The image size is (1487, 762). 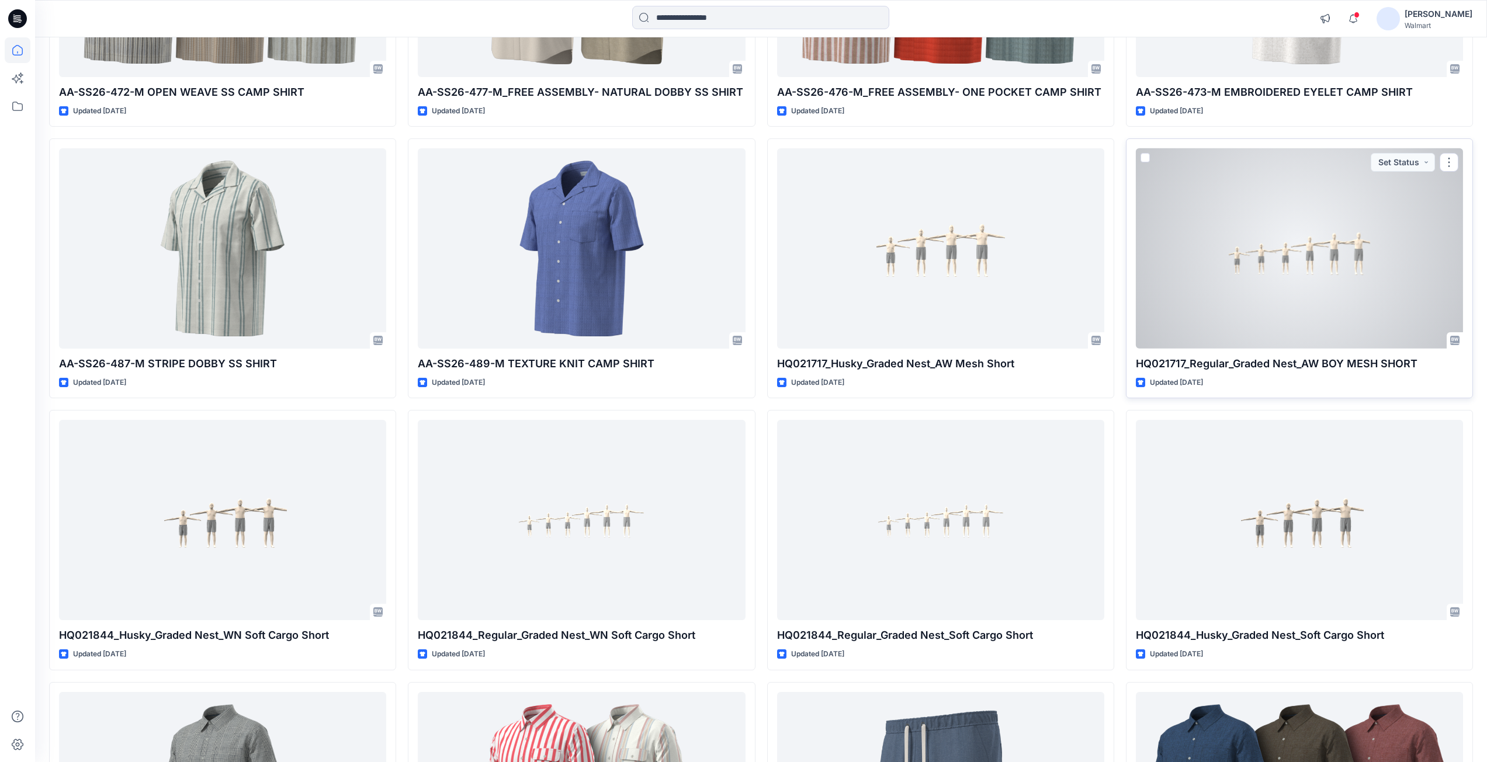 What do you see at coordinates (941, 248) in the screenshot?
I see `a: HQ021717_Husky_Graded Nest_AW Mesh Short` at bounding box center [941, 248].